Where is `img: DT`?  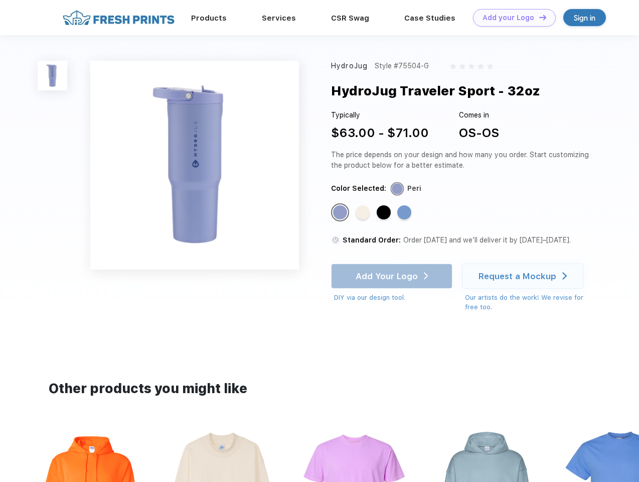 img: DT is located at coordinates (543, 17).